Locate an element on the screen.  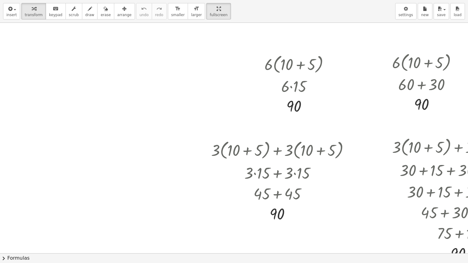
button: insert is located at coordinates (12, 11).